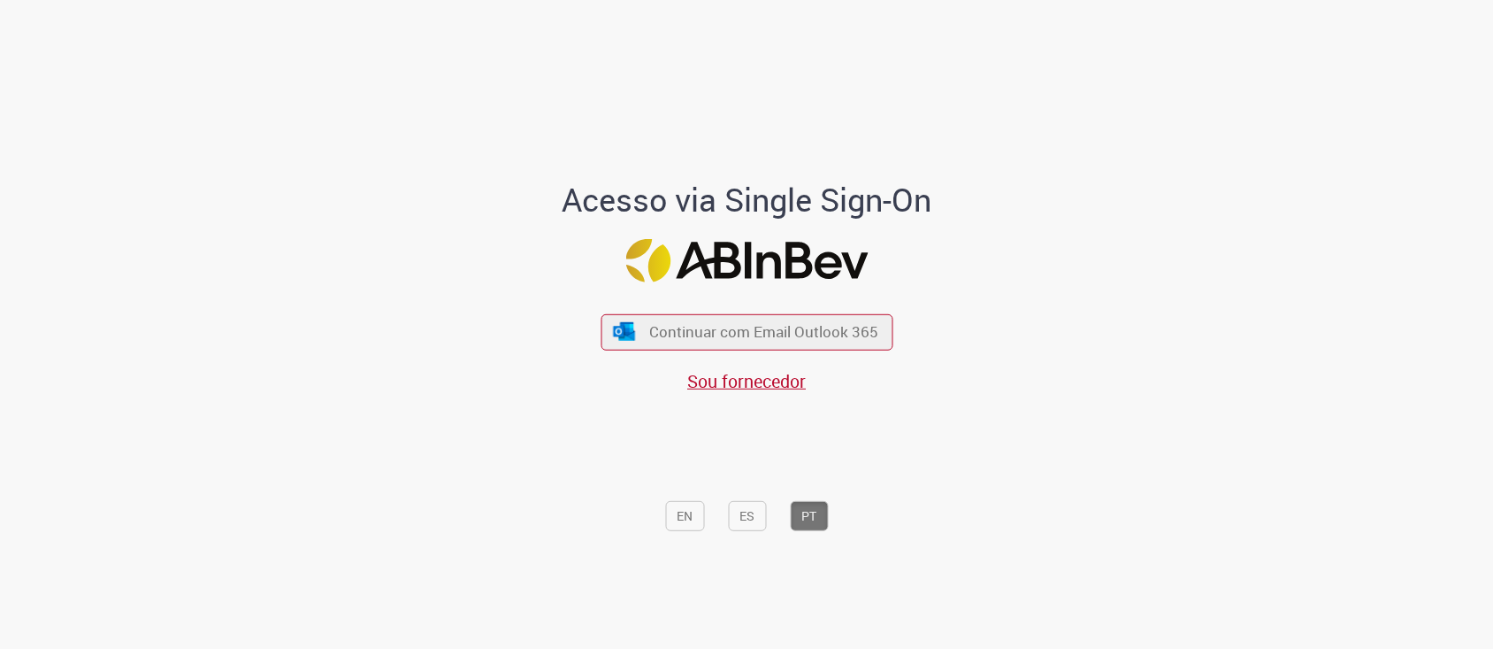  I want to click on button: ícone Azure/Microsoft 360 Continuar com Email Outlook 365, so click(747, 331).